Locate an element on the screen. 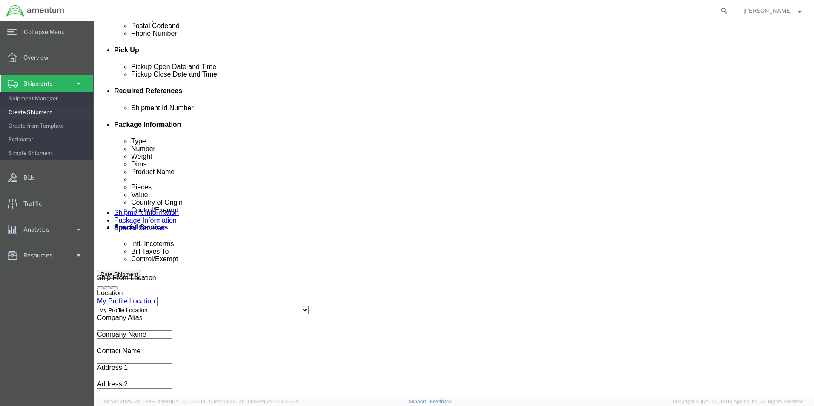 The image size is (814, 406). a: Resources is located at coordinates (47, 255).